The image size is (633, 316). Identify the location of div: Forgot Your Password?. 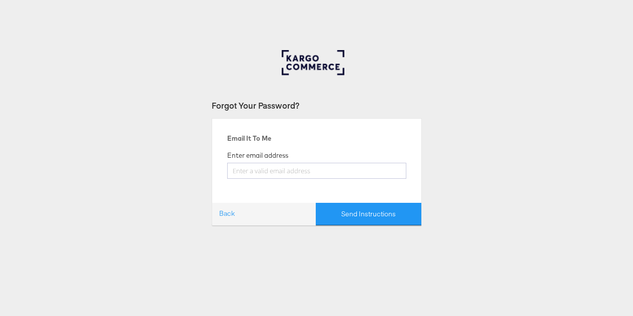
(317, 105).